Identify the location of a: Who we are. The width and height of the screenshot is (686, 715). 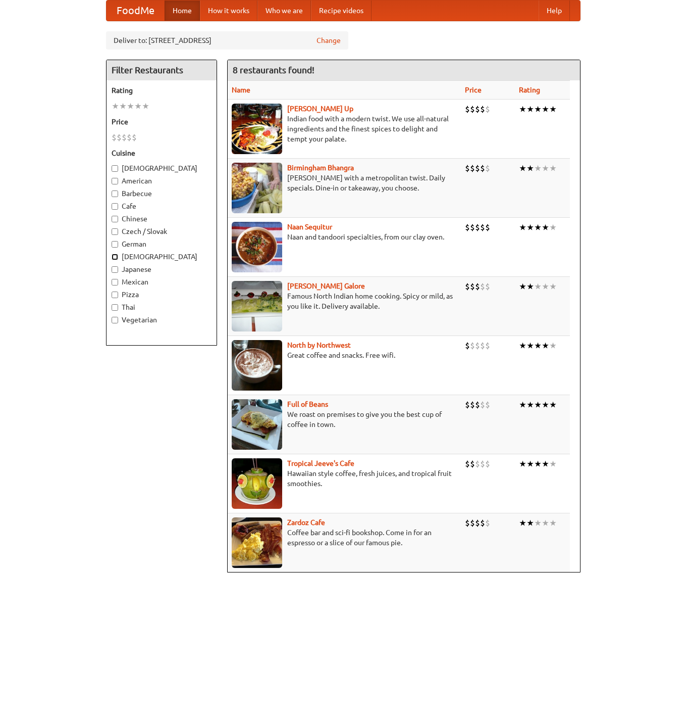
(284, 11).